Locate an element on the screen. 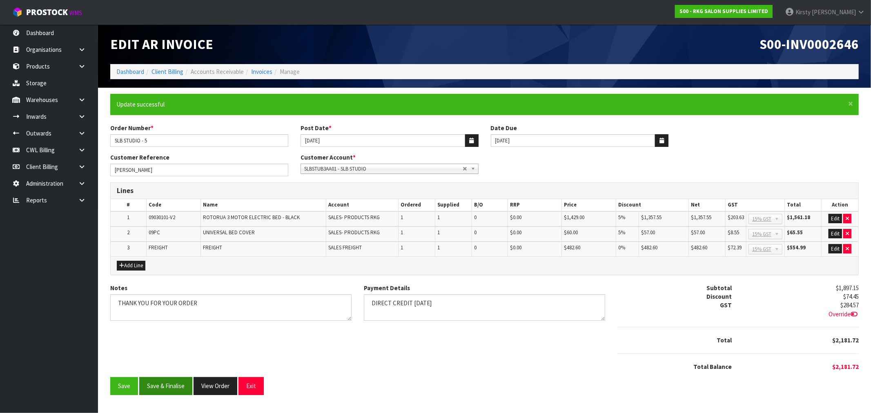  th: Discount is located at coordinates (653, 205).